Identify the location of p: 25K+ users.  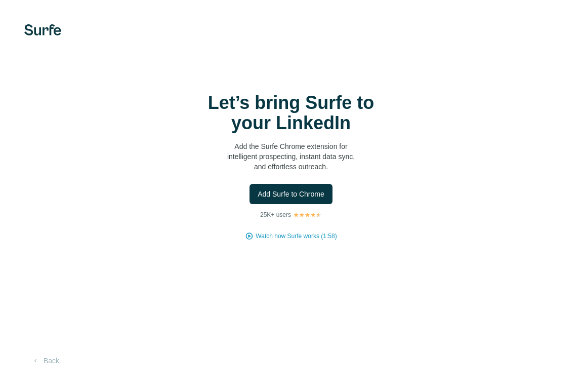
(275, 215).